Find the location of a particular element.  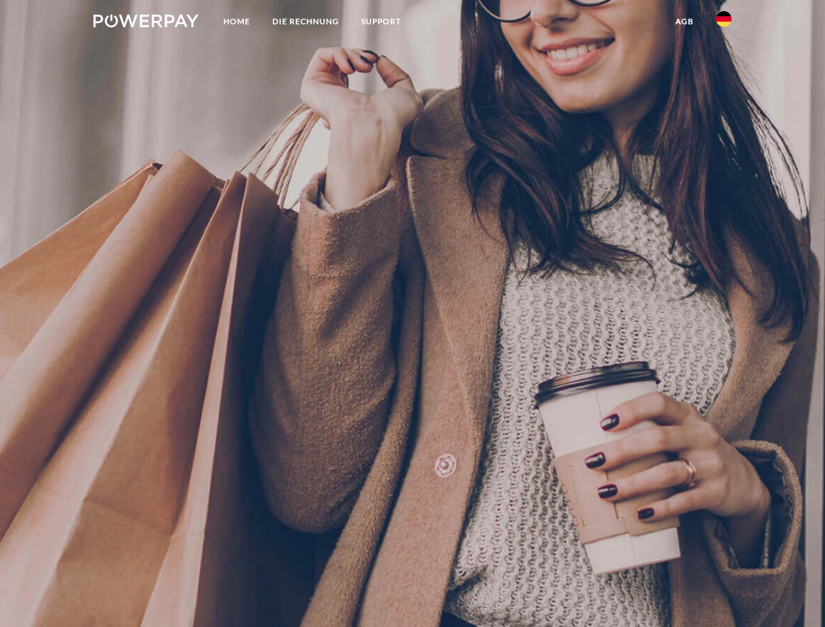

a: DIE RECHNUNG is located at coordinates (306, 22).